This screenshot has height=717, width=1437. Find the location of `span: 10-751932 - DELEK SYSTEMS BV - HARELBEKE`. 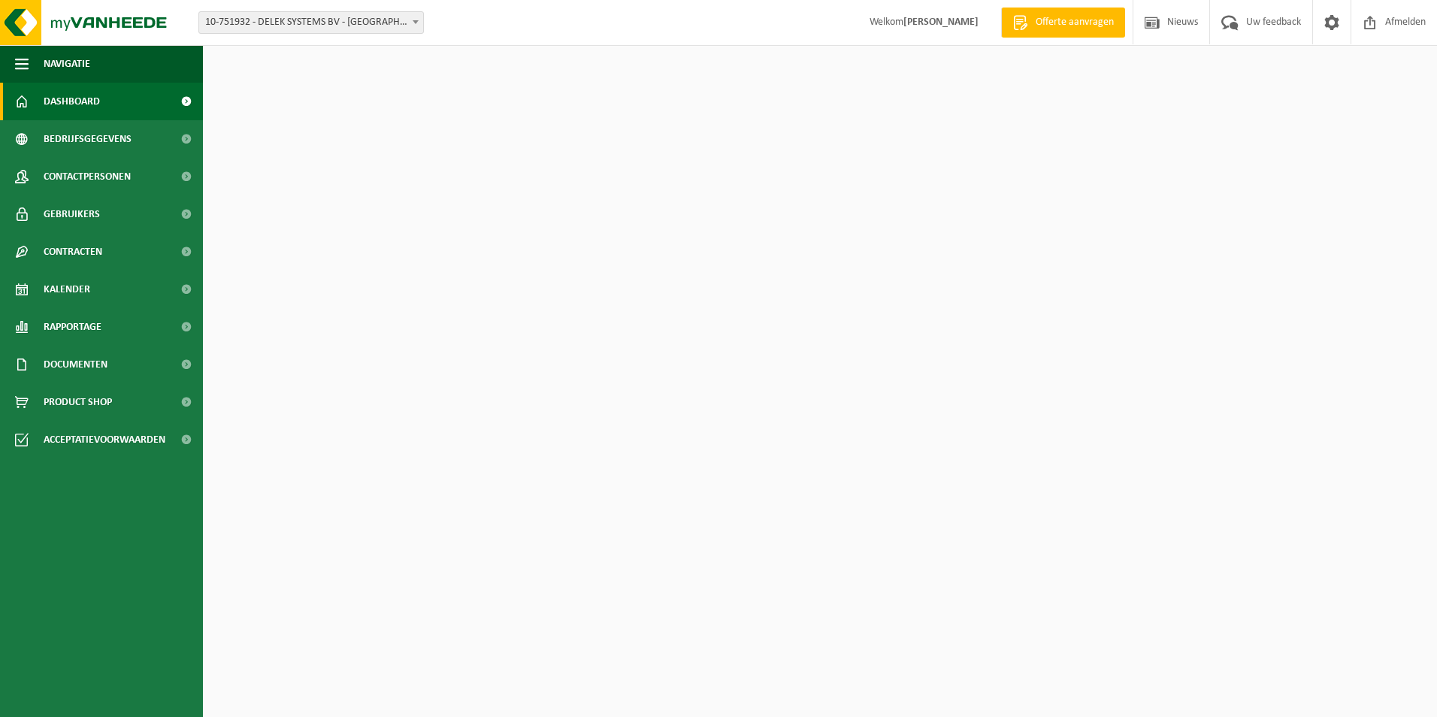

span: 10-751932 - DELEK SYSTEMS BV - HARELBEKE is located at coordinates (311, 23).